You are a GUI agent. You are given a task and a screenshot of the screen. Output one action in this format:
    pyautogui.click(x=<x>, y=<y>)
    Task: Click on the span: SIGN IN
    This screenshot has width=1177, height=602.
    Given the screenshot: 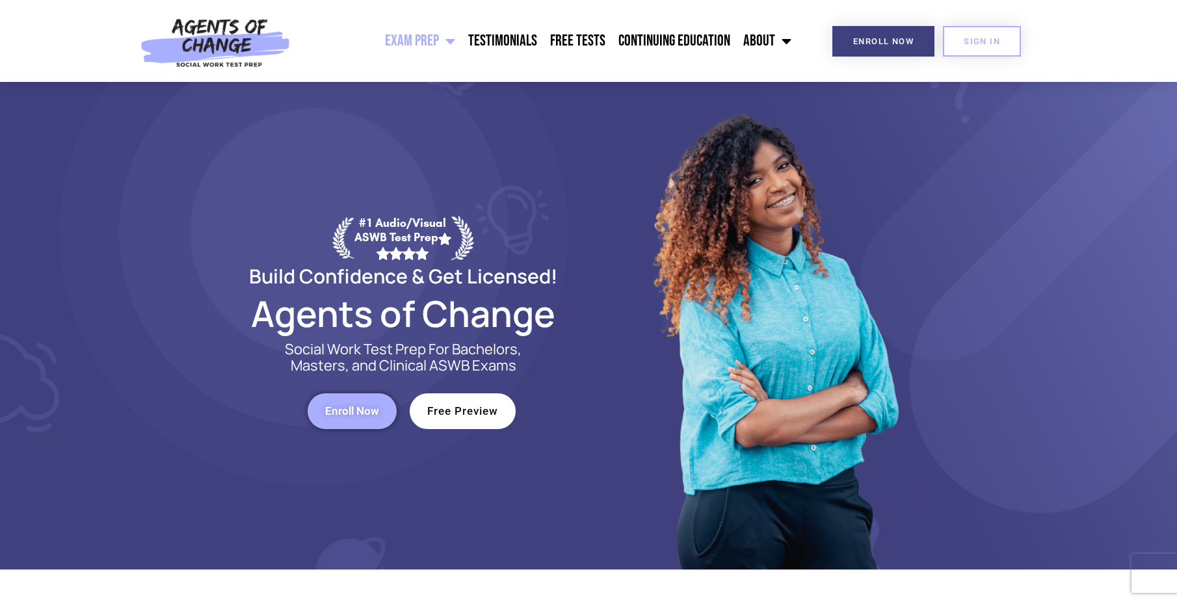 What is the action you would take?
    pyautogui.click(x=982, y=41)
    